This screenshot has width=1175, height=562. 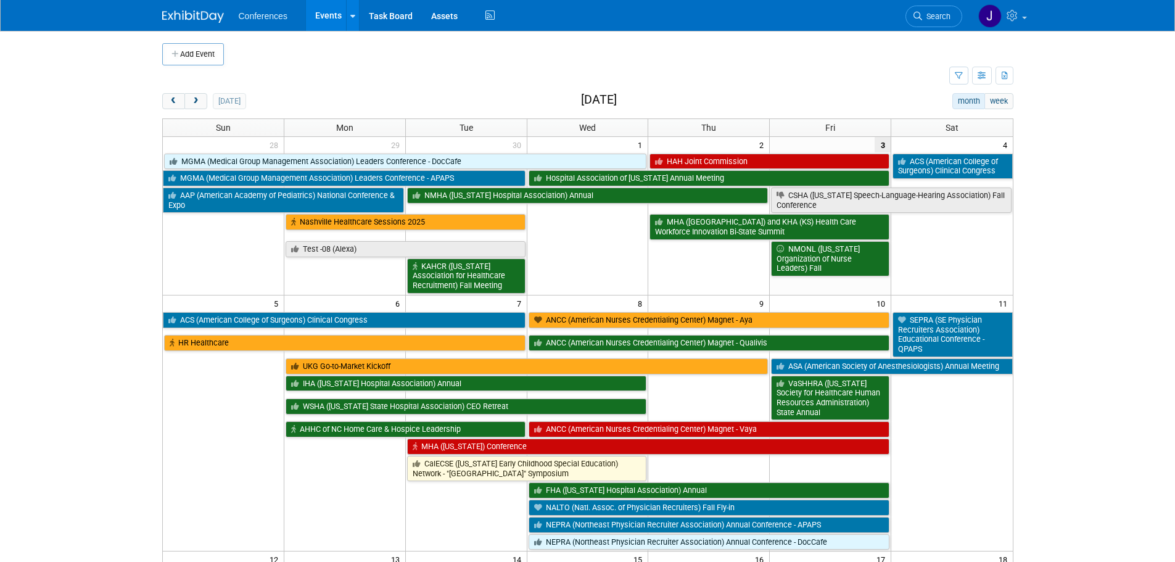 I want to click on a: SEPRA (SE Physician Recruiters Association) Educational Conference - QPAPS, so click(x=952, y=334).